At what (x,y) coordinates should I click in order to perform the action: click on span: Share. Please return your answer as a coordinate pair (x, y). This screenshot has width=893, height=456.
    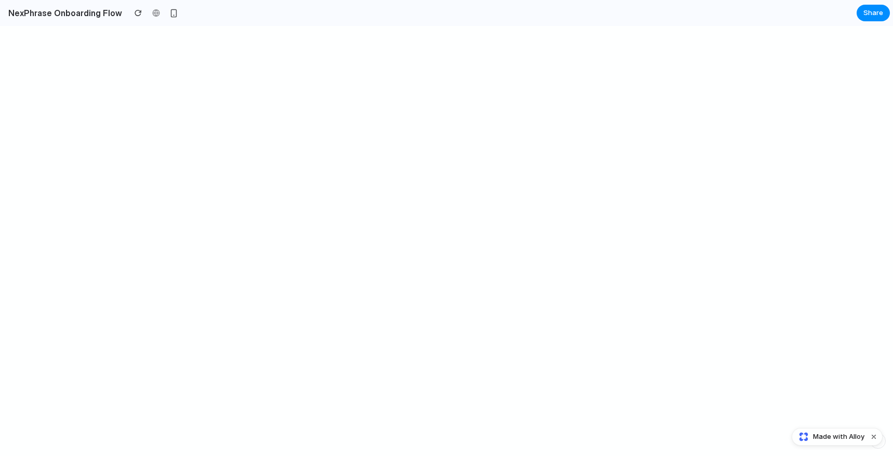
    Looking at the image, I should click on (873, 13).